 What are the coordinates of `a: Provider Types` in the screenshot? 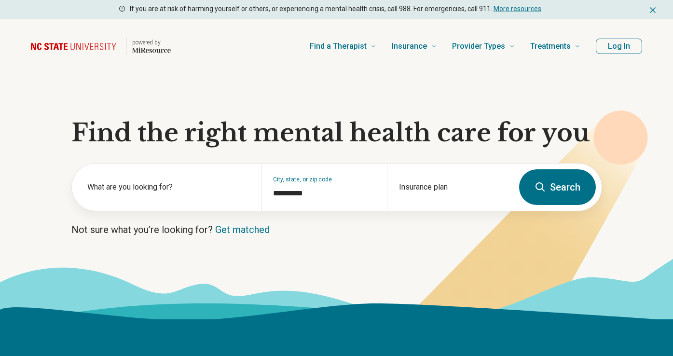 It's located at (484, 46).